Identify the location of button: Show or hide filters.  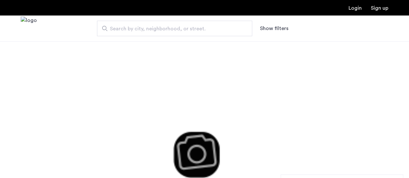
(274, 28).